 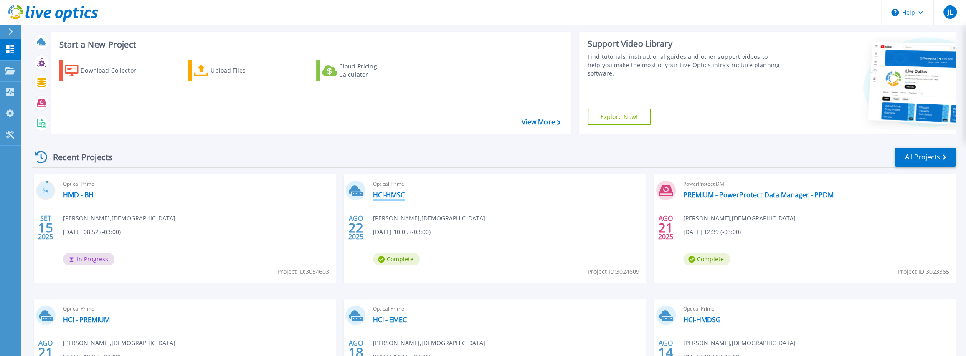 I want to click on div: Download Collector, so click(x=114, y=71).